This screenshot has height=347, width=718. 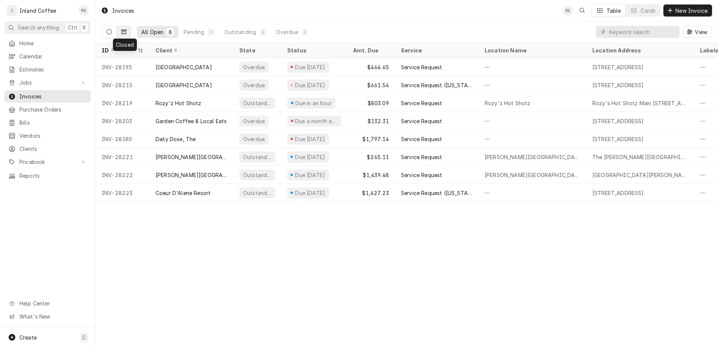 What do you see at coordinates (371, 193) in the screenshot?
I see `div: $1,427.23` at bounding box center [371, 193].